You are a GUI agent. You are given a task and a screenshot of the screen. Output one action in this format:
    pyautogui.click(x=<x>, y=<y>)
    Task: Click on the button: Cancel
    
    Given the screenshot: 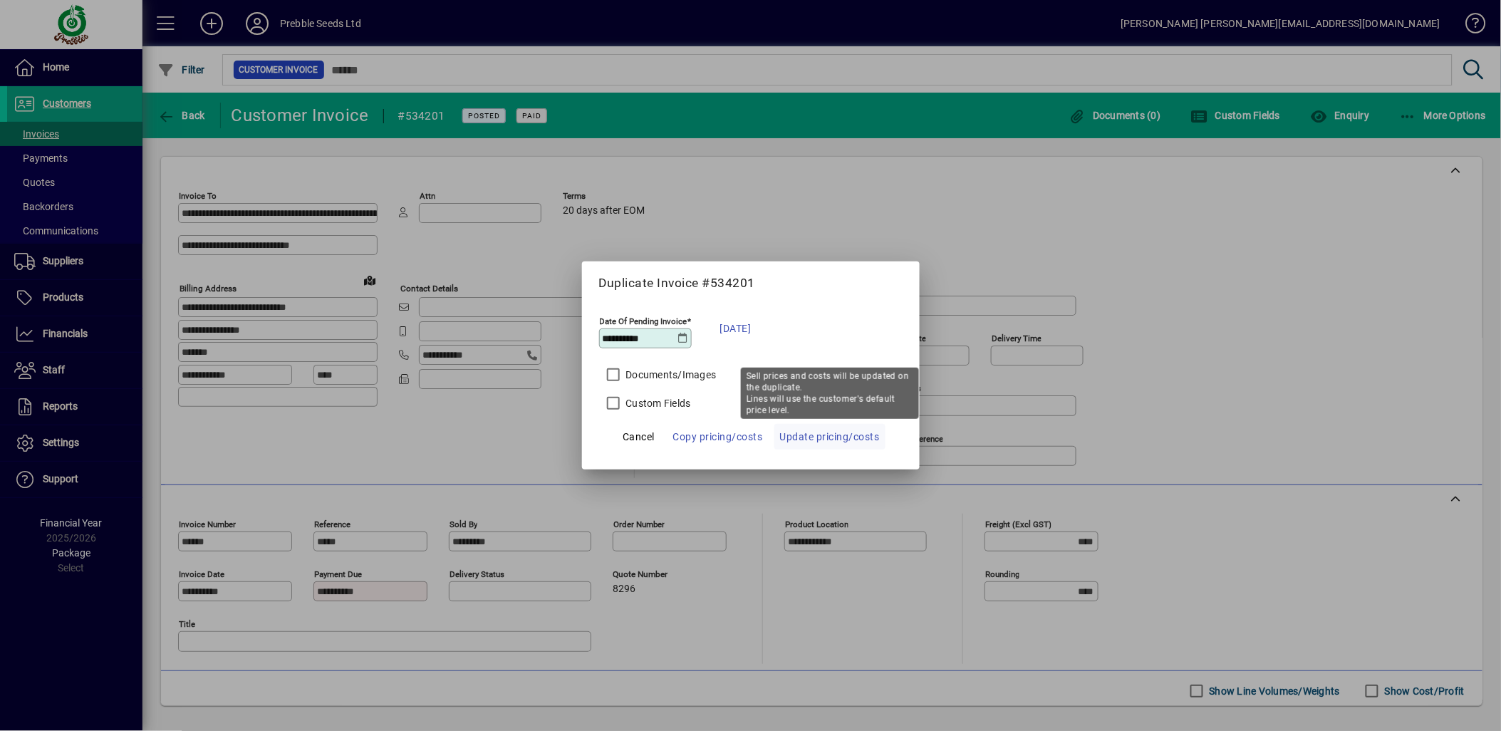 What is the action you would take?
    pyautogui.click(x=639, y=437)
    